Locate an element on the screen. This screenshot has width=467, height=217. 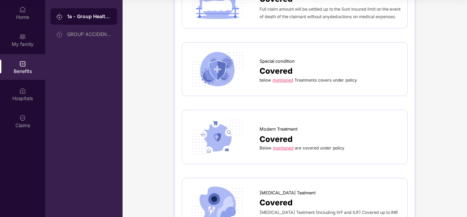
img: svg+xml;base64,PHN2ZyBpZD0iQ2xhaW0iIHhtbG5zPSJodHRwOi8vd3d3LnczLm9yZy8yMDAwL3N2ZyIgd2lkdGg9IjIwIi... is located at coordinates (23, 118).